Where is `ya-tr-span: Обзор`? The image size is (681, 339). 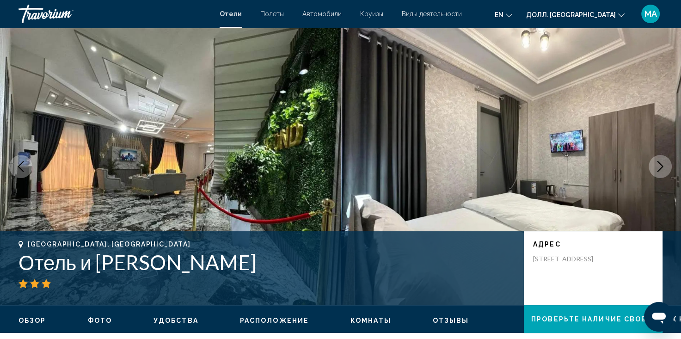 ya-tr-span: Обзор is located at coordinates (32, 321).